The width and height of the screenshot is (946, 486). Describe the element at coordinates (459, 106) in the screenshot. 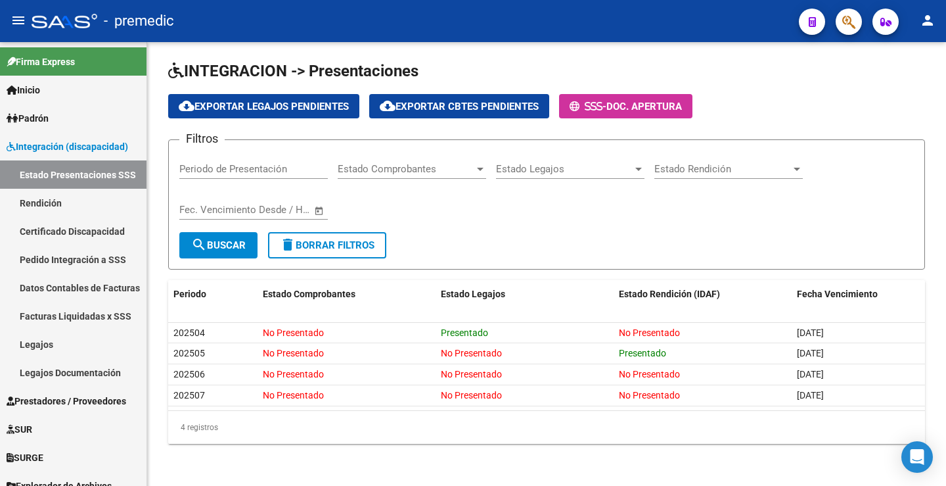

I see `button: Exportar Cbtes Pendientes` at that location.